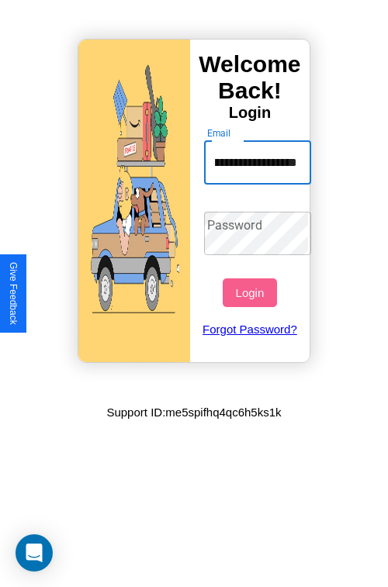 The width and height of the screenshot is (388, 587). I want to click on h4: Login, so click(250, 112).